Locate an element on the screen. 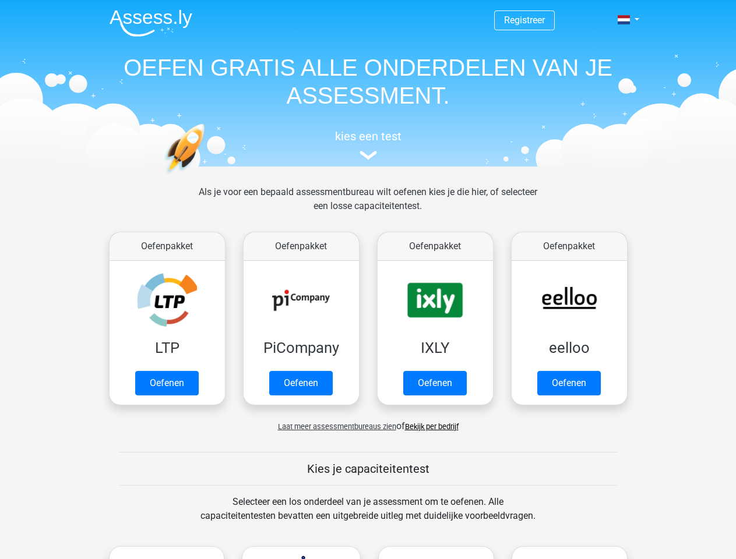 This screenshot has width=736, height=559. a: kies een test is located at coordinates (368, 144).